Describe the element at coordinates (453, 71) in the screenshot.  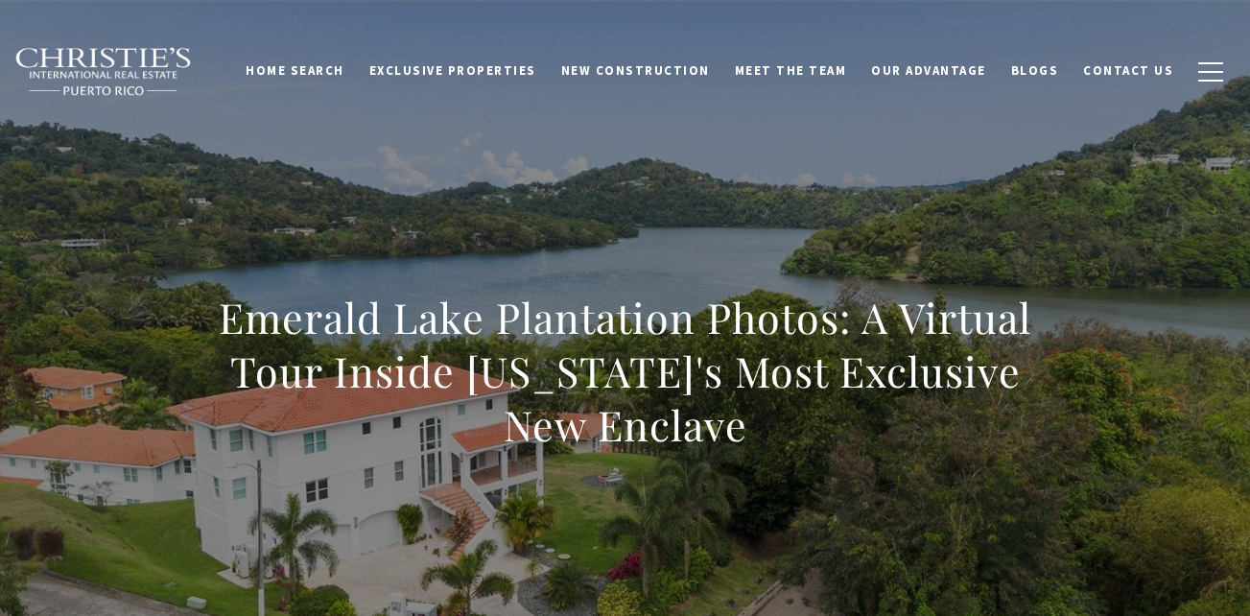
I see `a: Exclusive Properties` at that location.